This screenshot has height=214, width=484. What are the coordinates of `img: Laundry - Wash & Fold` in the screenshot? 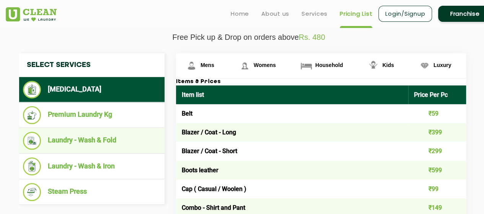 It's located at (32, 140).